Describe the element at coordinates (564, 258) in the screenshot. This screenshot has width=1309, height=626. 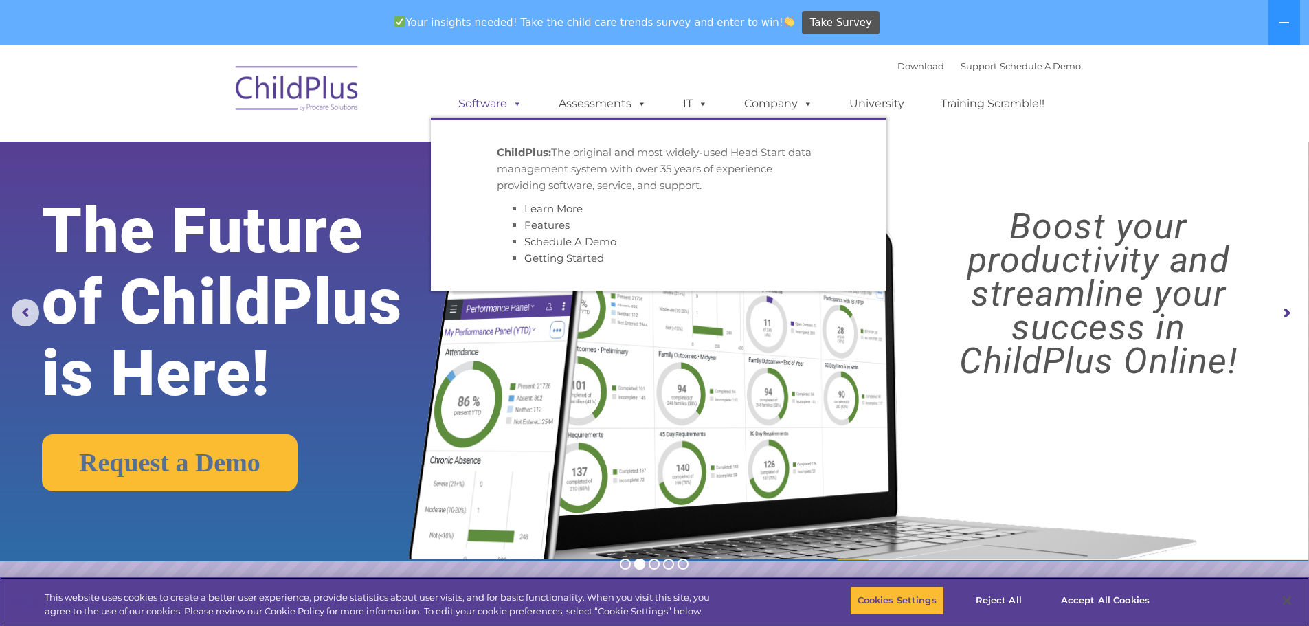
I see `a: Getting Started` at that location.